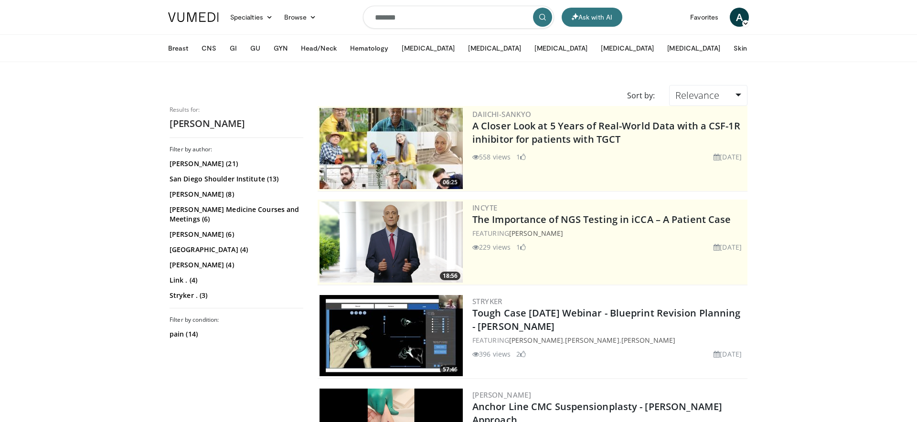 The height and width of the screenshot is (422, 917). Describe the element at coordinates (740, 17) in the screenshot. I see `span: A` at that location.